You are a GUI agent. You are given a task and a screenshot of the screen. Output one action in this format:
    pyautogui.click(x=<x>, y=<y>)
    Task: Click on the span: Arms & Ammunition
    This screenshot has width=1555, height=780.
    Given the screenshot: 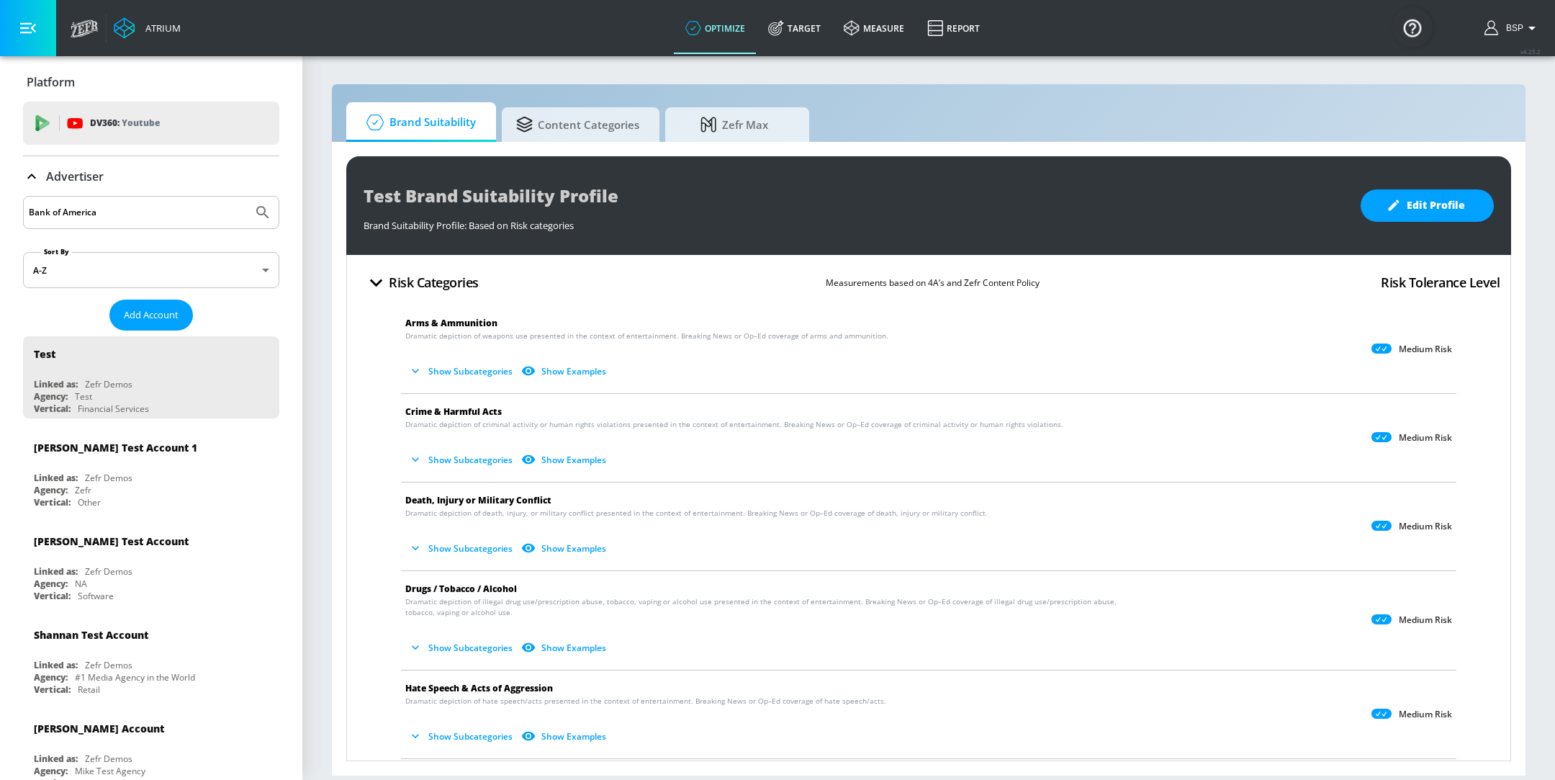 What is the action you would take?
    pyautogui.click(x=451, y=323)
    